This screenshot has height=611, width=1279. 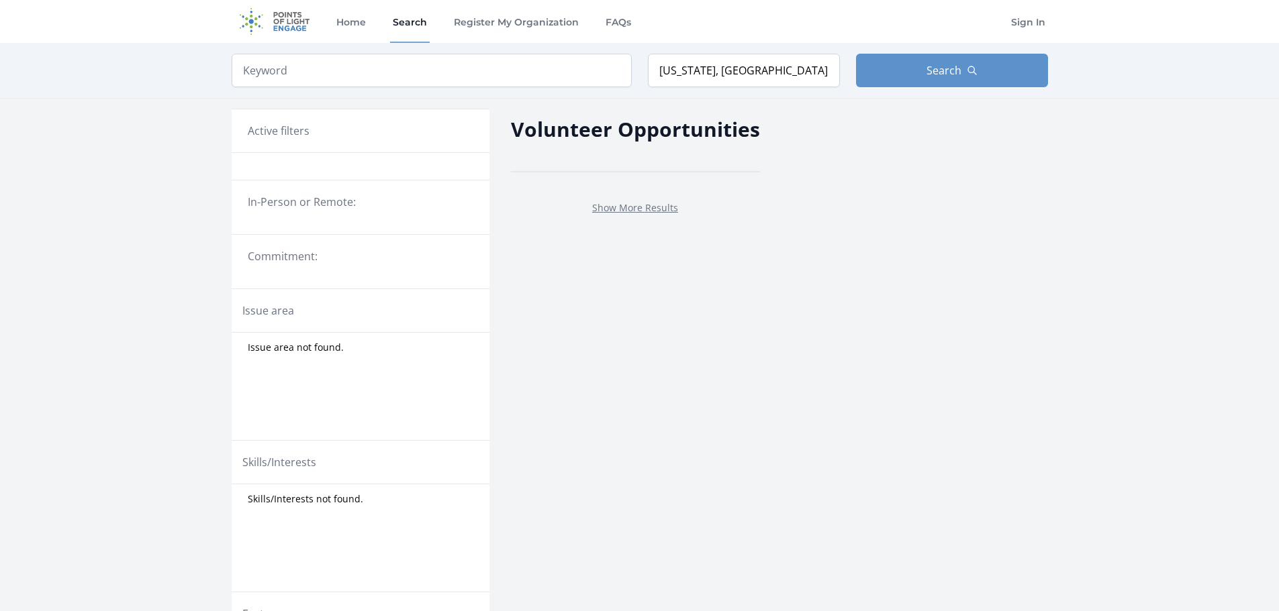 I want to click on input: Keyword, so click(x=432, y=70).